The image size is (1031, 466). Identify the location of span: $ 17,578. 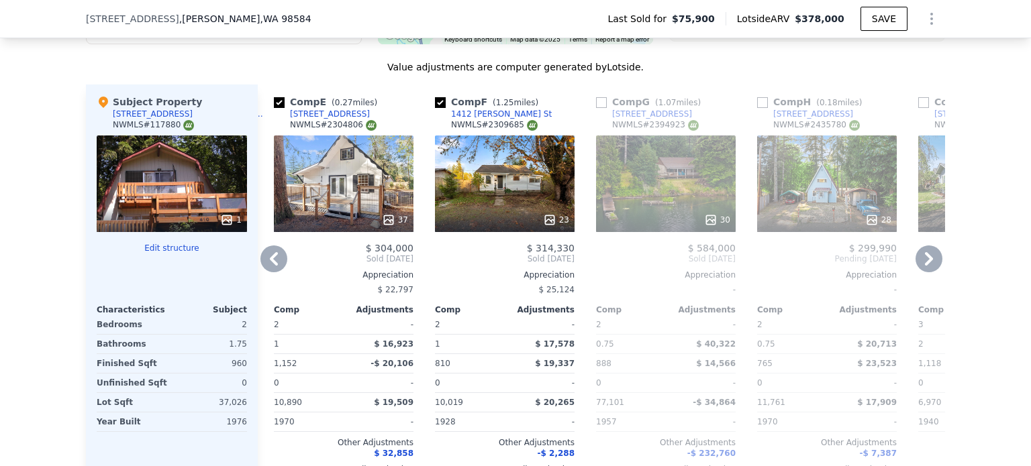
(554, 344).